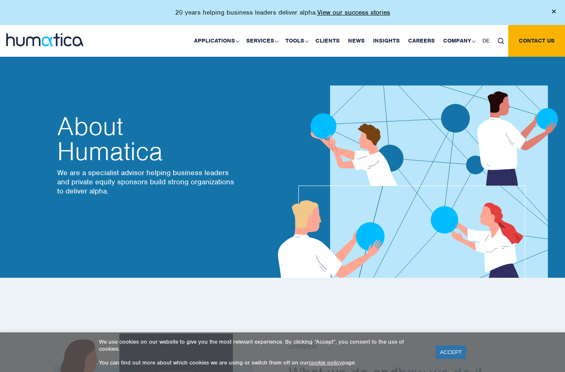 Image resolution: width=565 pixels, height=372 pixels. What do you see at coordinates (147, 127) in the screenshot?
I see `span: About` at bounding box center [147, 127].